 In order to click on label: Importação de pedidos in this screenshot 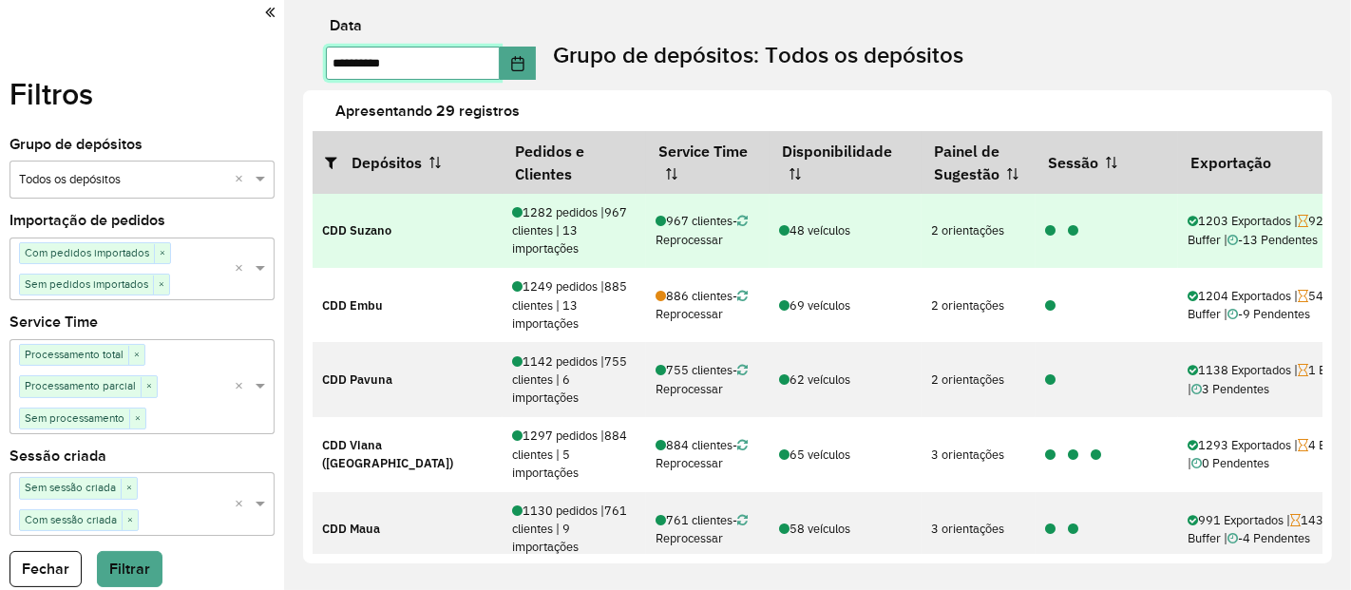, I will do `click(87, 220)`.